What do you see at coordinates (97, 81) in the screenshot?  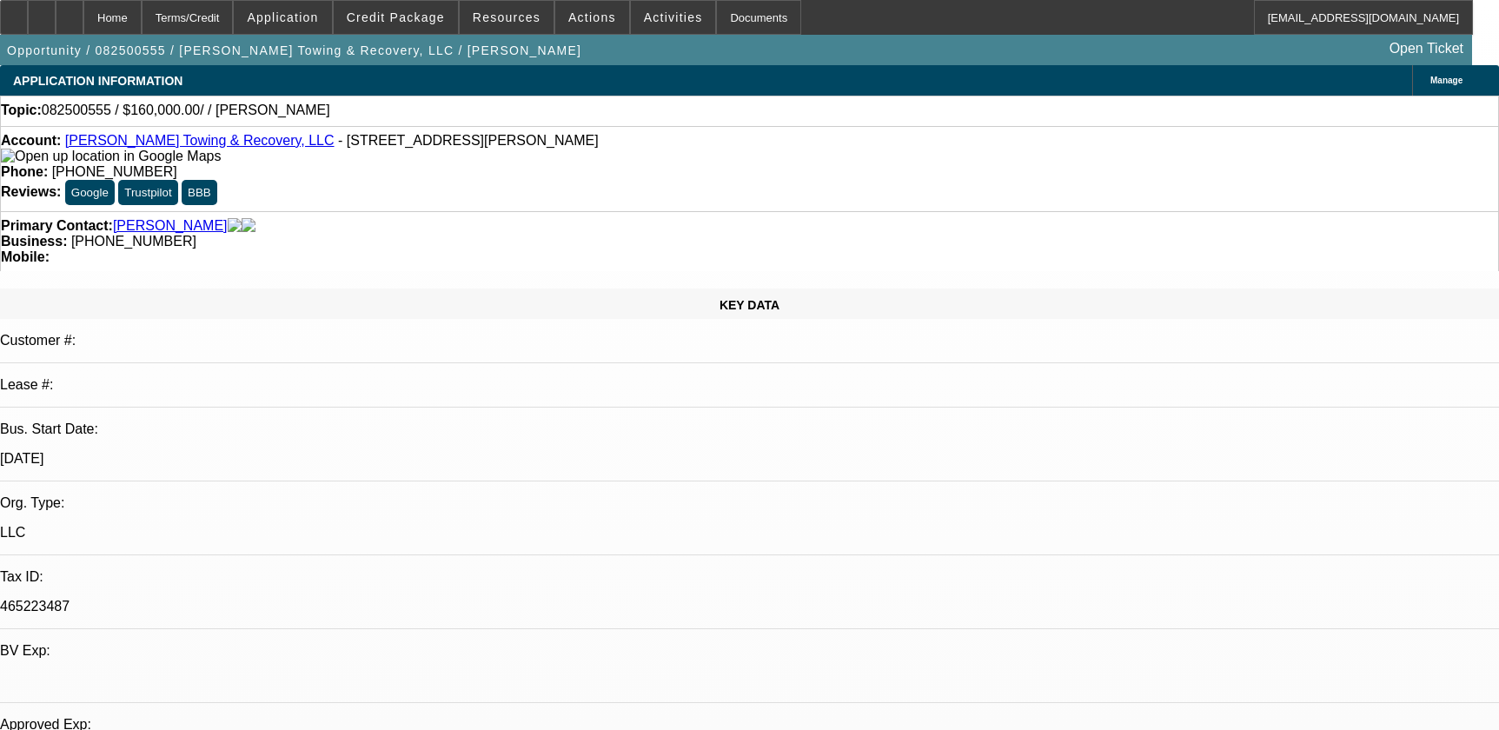 I see `span: APPLICATION INFORMATION` at bounding box center [97, 81].